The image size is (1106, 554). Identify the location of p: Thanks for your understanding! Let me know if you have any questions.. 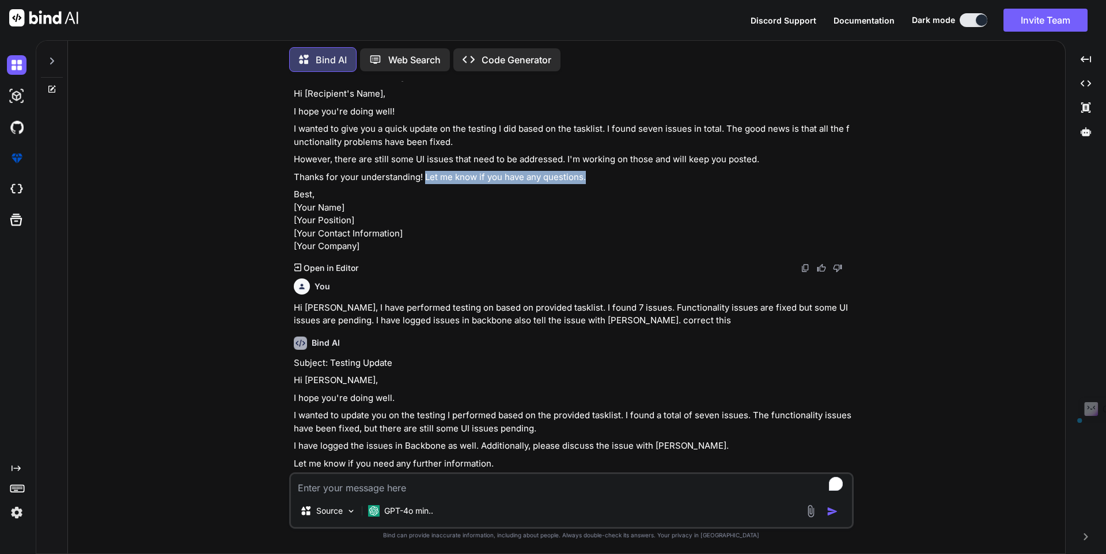
(572, 177).